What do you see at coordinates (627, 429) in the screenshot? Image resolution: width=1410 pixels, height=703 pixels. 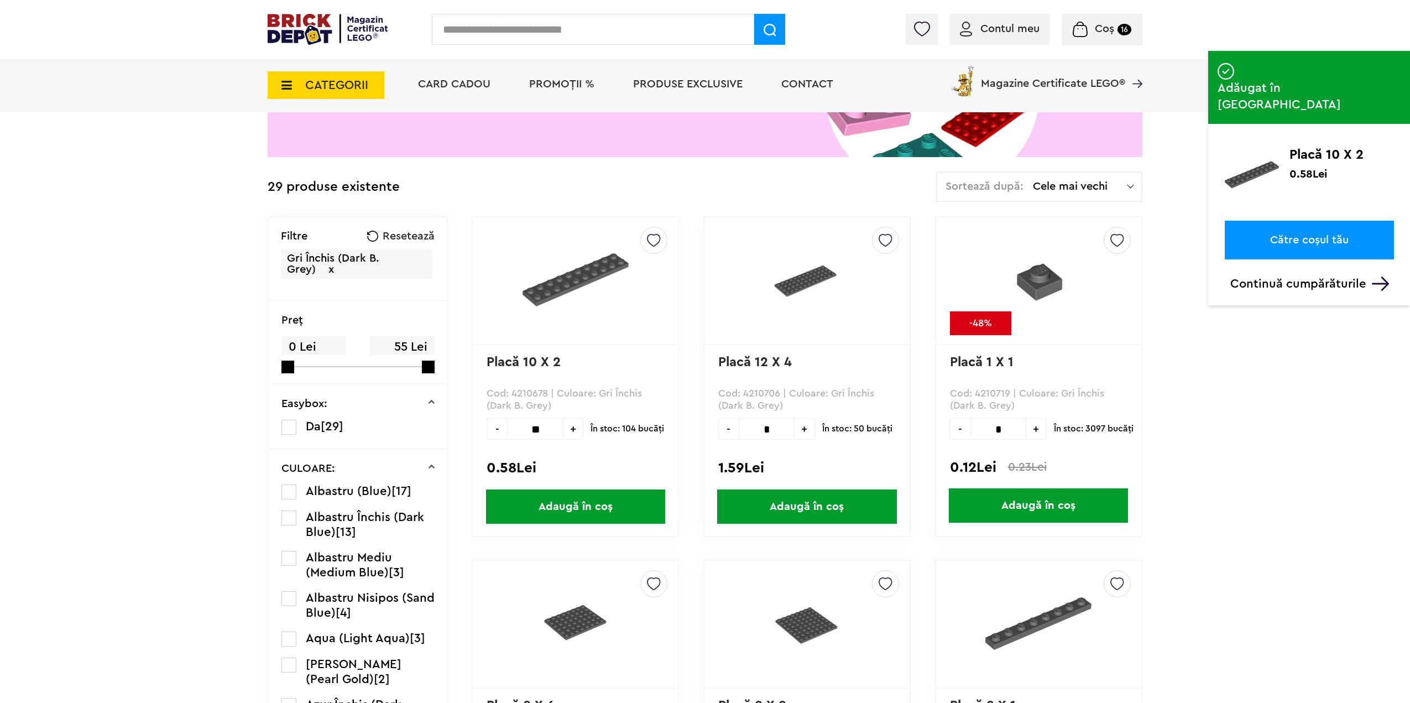 I see `span: În stoc: 104 bucăţi` at bounding box center [627, 429].